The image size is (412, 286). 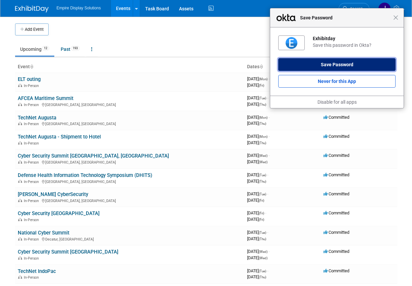 I want to click on a: Search, so click(x=354, y=9).